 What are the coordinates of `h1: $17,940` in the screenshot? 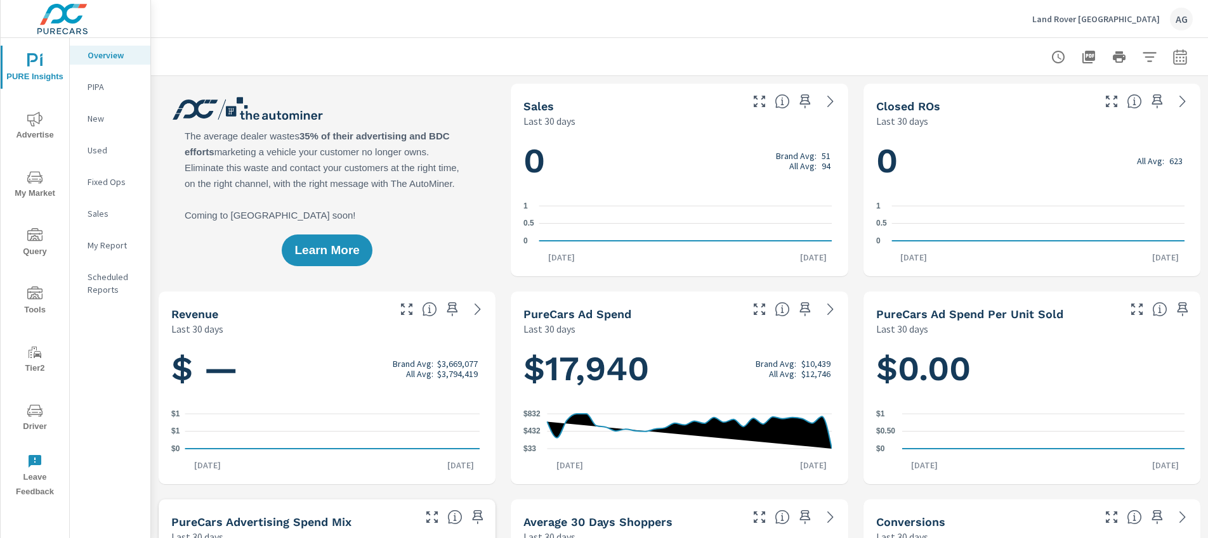 It's located at (679, 369).